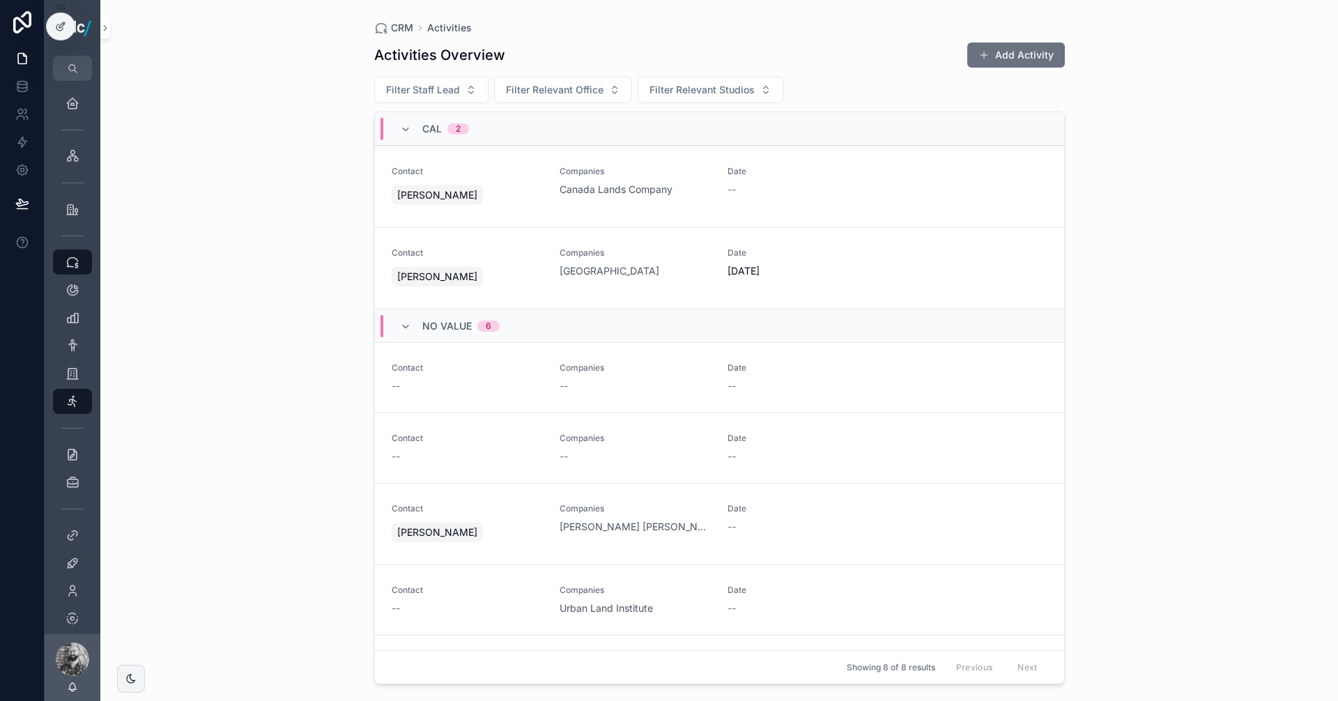 The width and height of the screenshot is (1338, 701). I want to click on span: Filter Relevant Studios, so click(702, 90).